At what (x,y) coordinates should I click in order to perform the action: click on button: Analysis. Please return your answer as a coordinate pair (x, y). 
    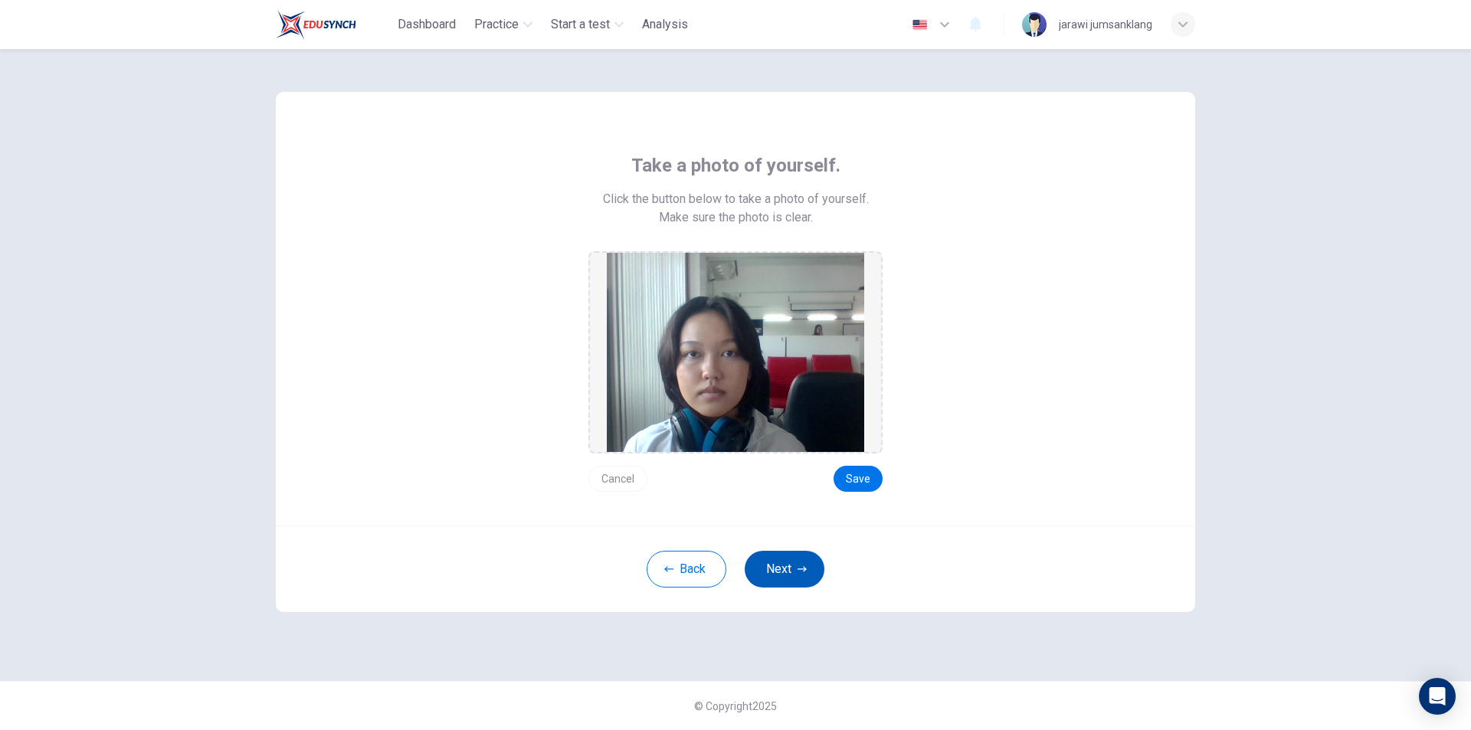
    Looking at the image, I should click on (665, 25).